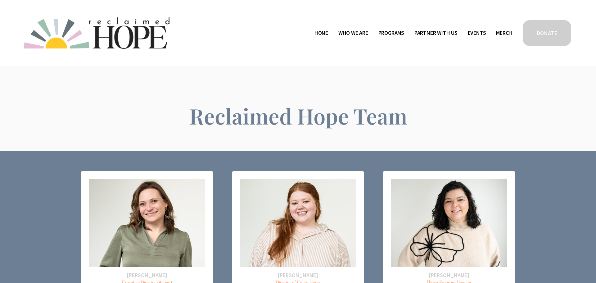 The image size is (596, 283). What do you see at coordinates (436, 33) in the screenshot?
I see `span: Partner With Us` at bounding box center [436, 33].